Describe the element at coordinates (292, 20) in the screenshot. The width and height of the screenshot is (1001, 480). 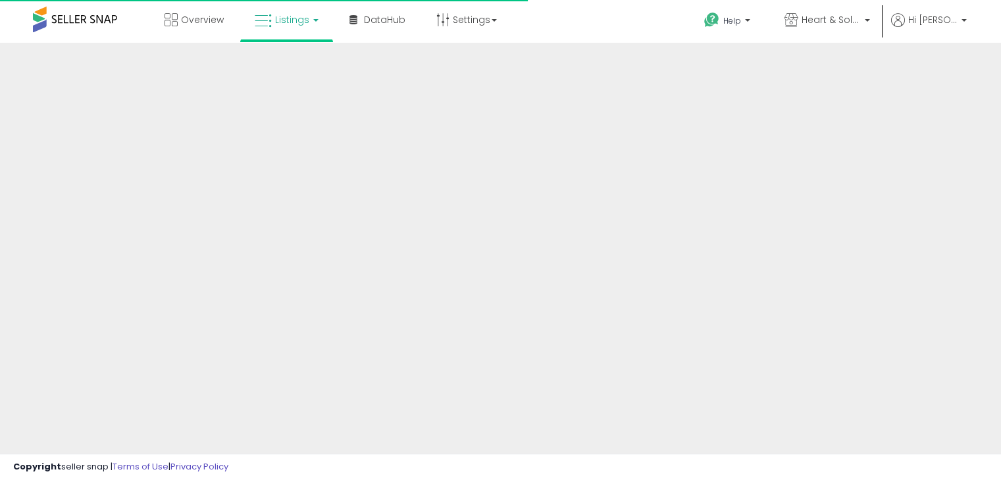
I see `span: Listings` at that location.